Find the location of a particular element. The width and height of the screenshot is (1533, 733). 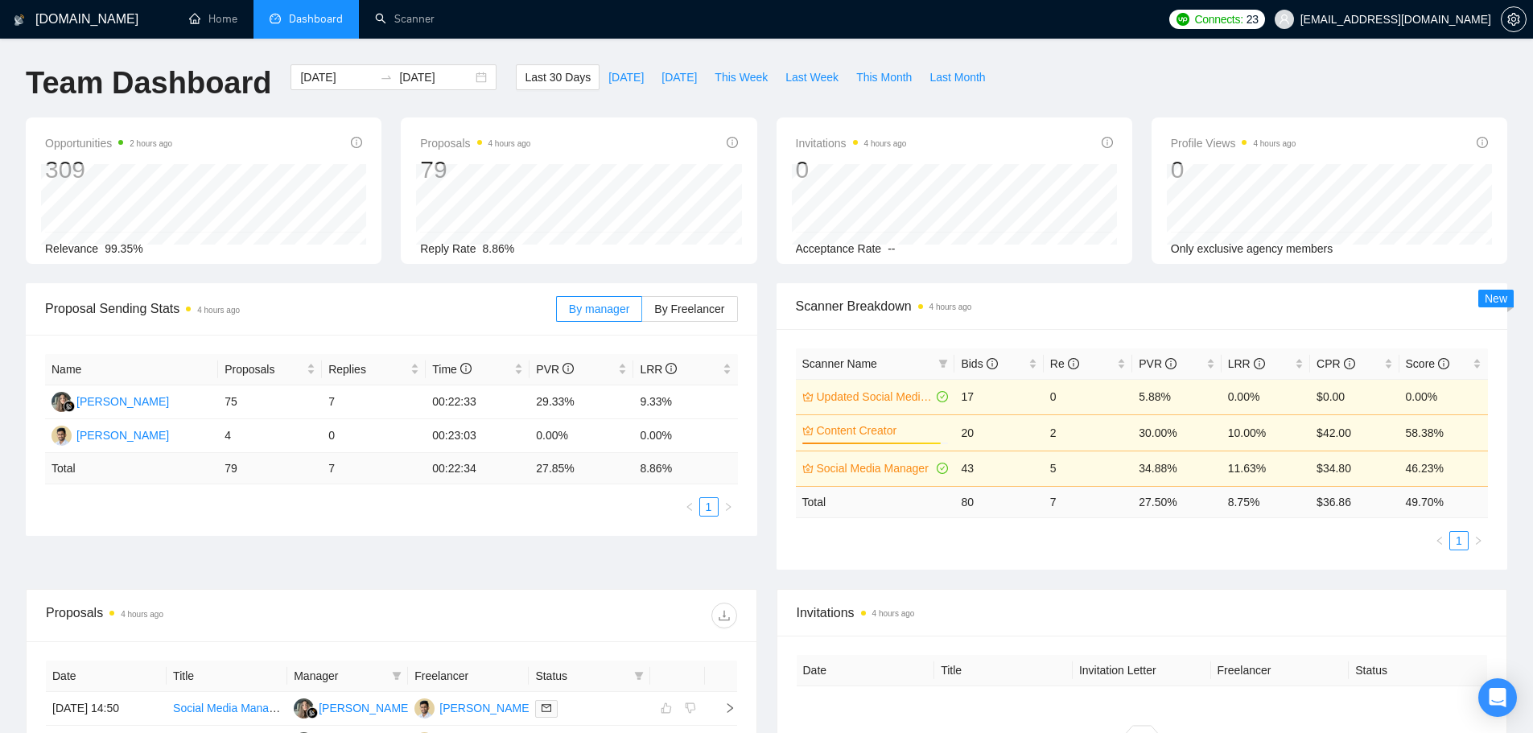

span: Dashboard is located at coordinates (315, 19).